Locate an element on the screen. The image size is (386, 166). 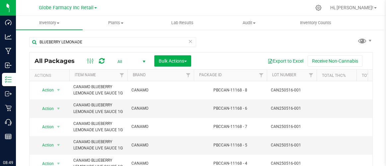
span: Audit is located at coordinates (249, 23).